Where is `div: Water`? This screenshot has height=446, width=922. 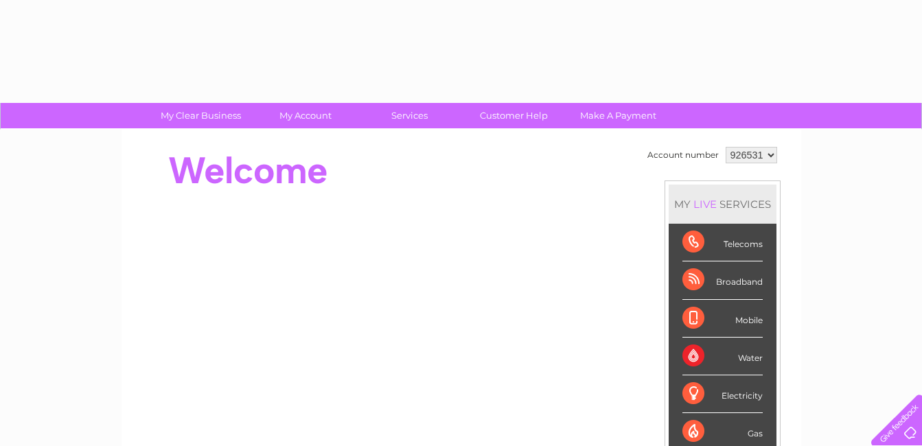
div: Water is located at coordinates (722, 356).